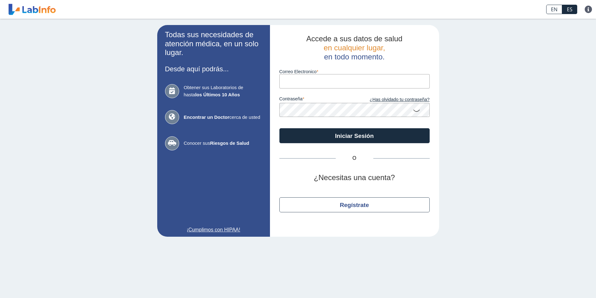 The width and height of the screenshot is (596, 298). Describe the element at coordinates (207, 117) in the screenshot. I see `b: Encontrar un Doctor` at that location.